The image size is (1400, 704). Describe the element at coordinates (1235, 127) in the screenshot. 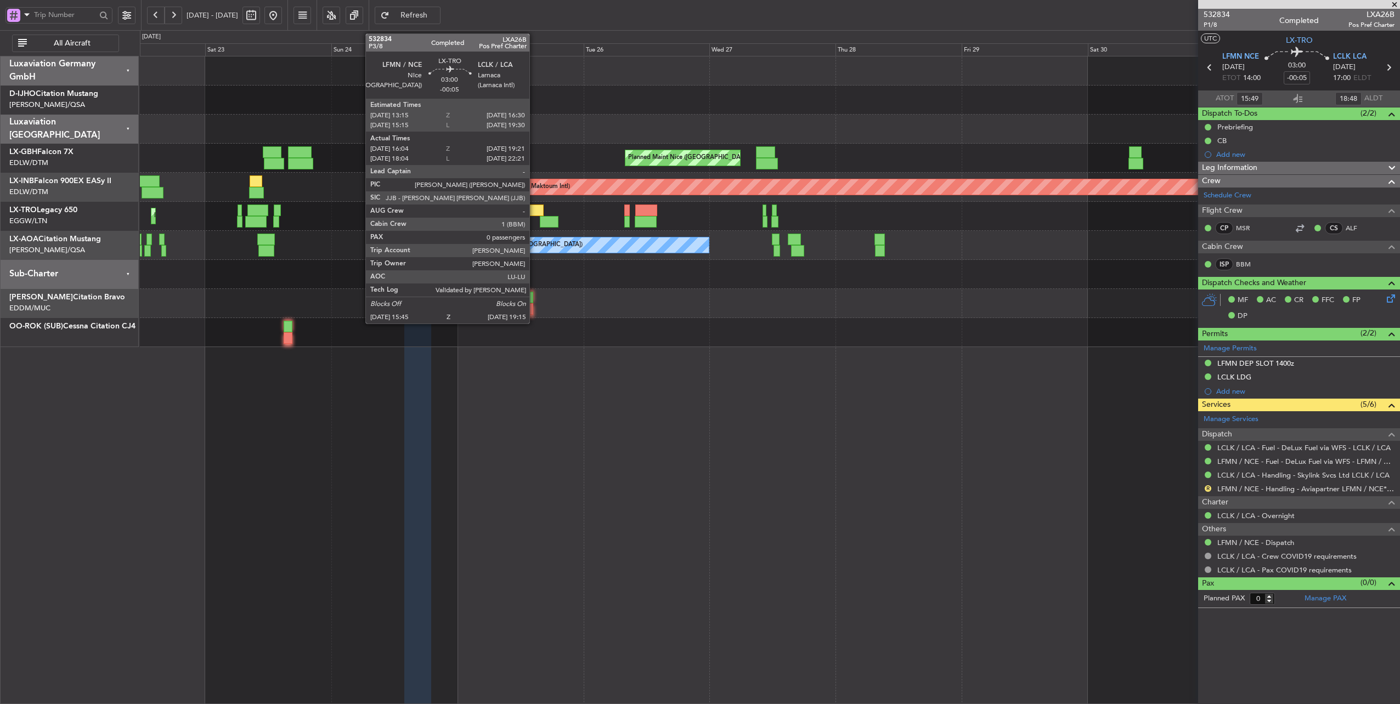

I see `div: Prebriefing` at that location.